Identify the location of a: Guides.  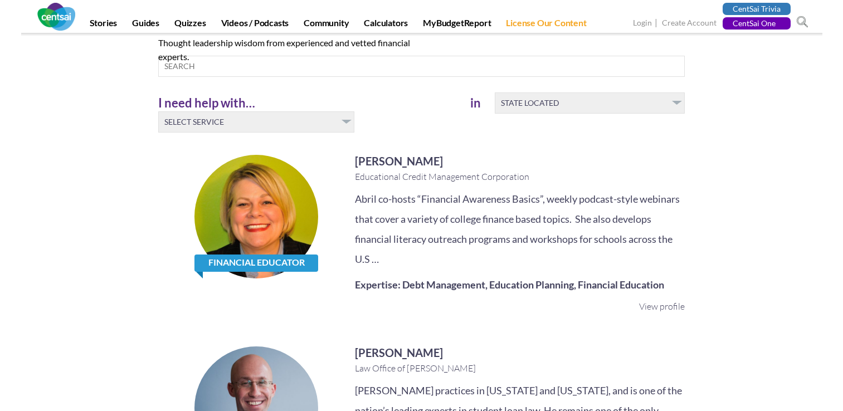
(145, 25).